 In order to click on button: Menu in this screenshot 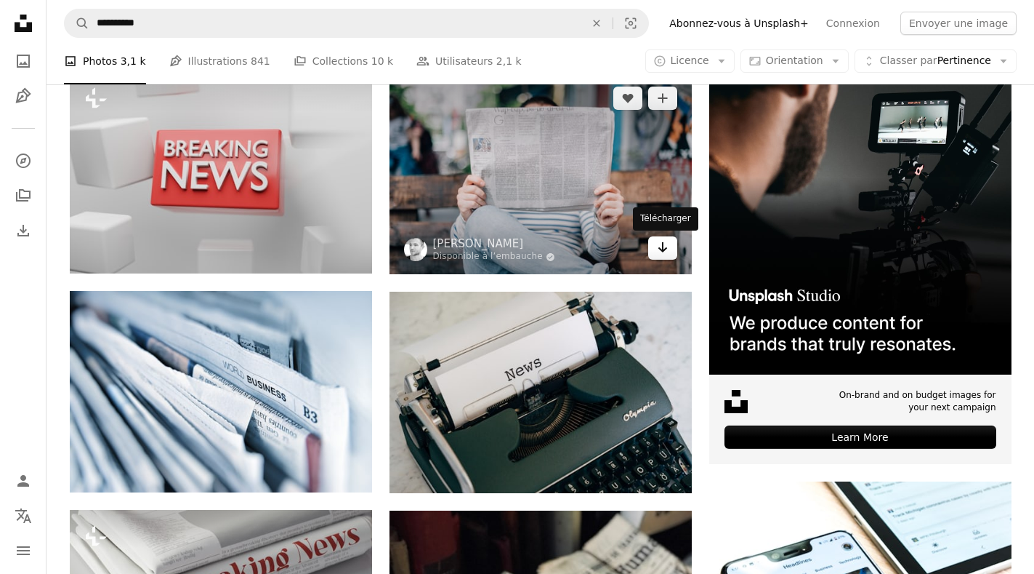, I will do `click(23, 550)`.